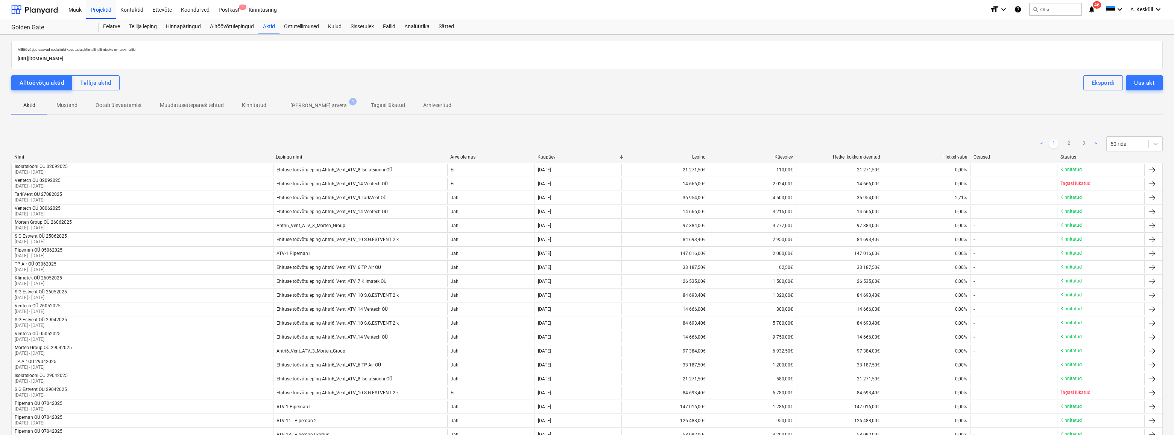 This screenshot has height=435, width=1174. I want to click on div: Leping, so click(665, 157).